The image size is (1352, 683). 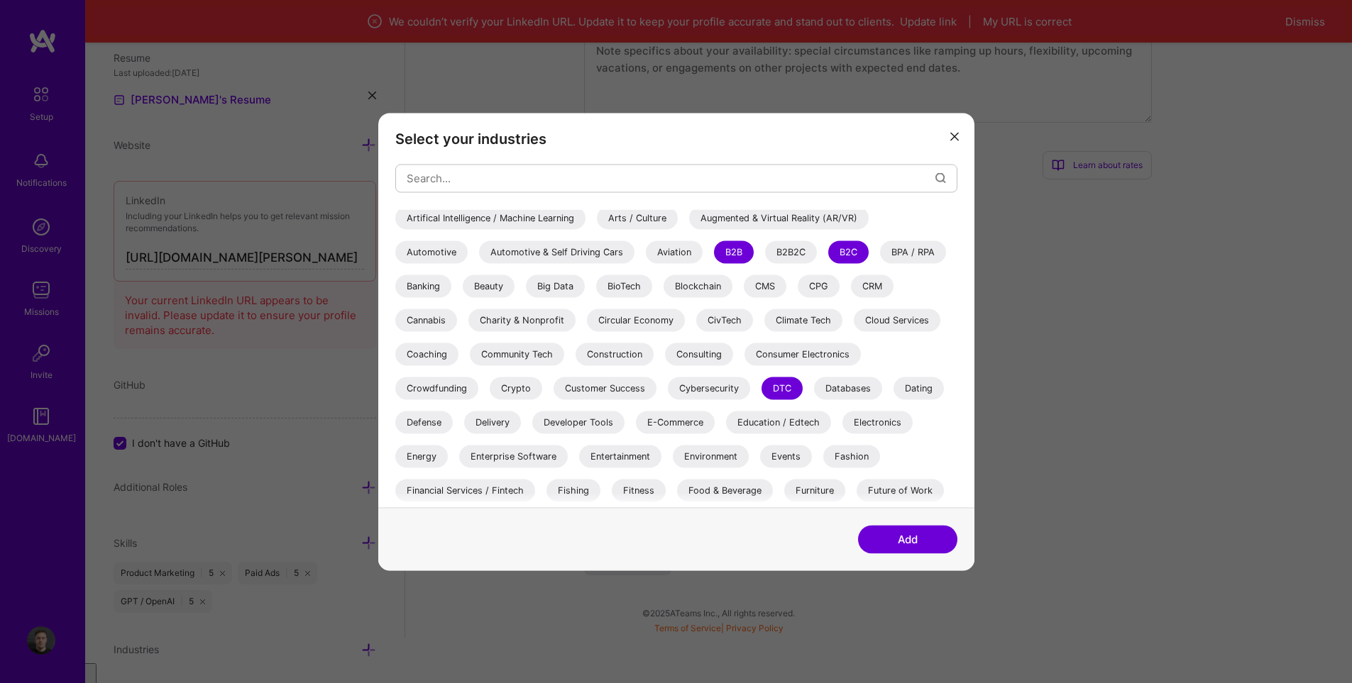 I want to click on div: Circular Economy, so click(x=636, y=320).